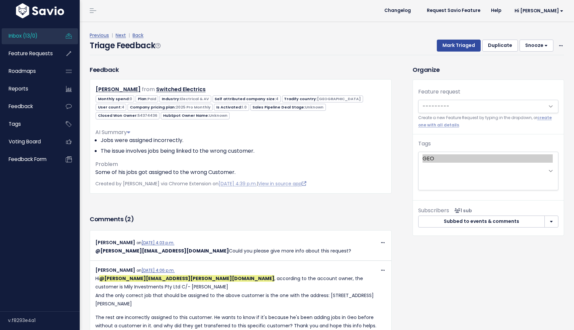 The width and height of the screenshot is (574, 330). What do you see at coordinates (28, 106) in the screenshot?
I see `a: Feedback` at bounding box center [28, 106].